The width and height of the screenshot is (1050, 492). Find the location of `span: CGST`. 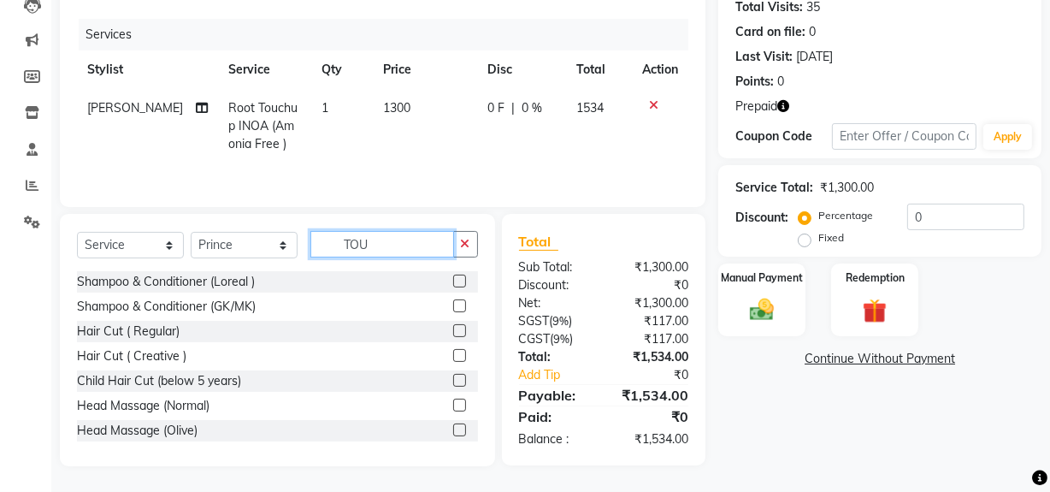

span: CGST is located at coordinates (535, 339).